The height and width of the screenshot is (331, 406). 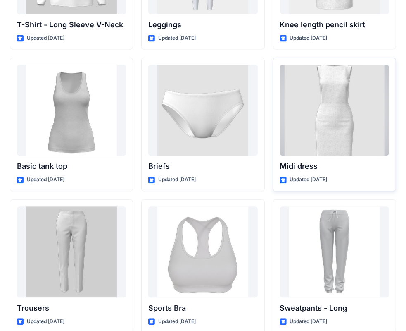 I want to click on p: Sweatpants - Long, so click(x=335, y=308).